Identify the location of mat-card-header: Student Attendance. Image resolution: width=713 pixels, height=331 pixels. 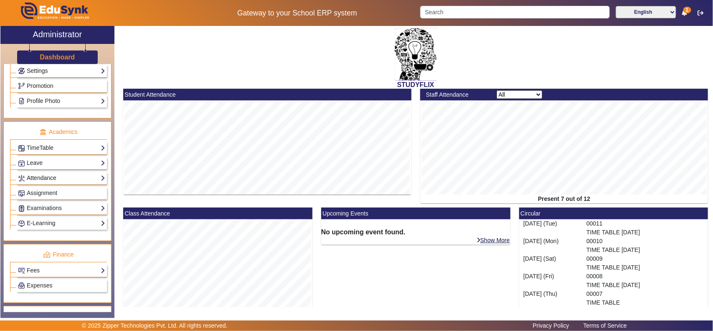
(267, 94).